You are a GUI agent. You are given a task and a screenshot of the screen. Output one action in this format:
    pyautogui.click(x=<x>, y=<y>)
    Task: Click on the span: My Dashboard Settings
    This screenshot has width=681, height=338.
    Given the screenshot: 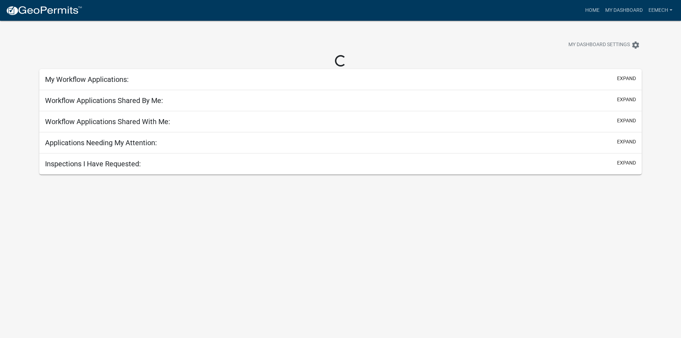 What is the action you would take?
    pyautogui.click(x=599, y=45)
    